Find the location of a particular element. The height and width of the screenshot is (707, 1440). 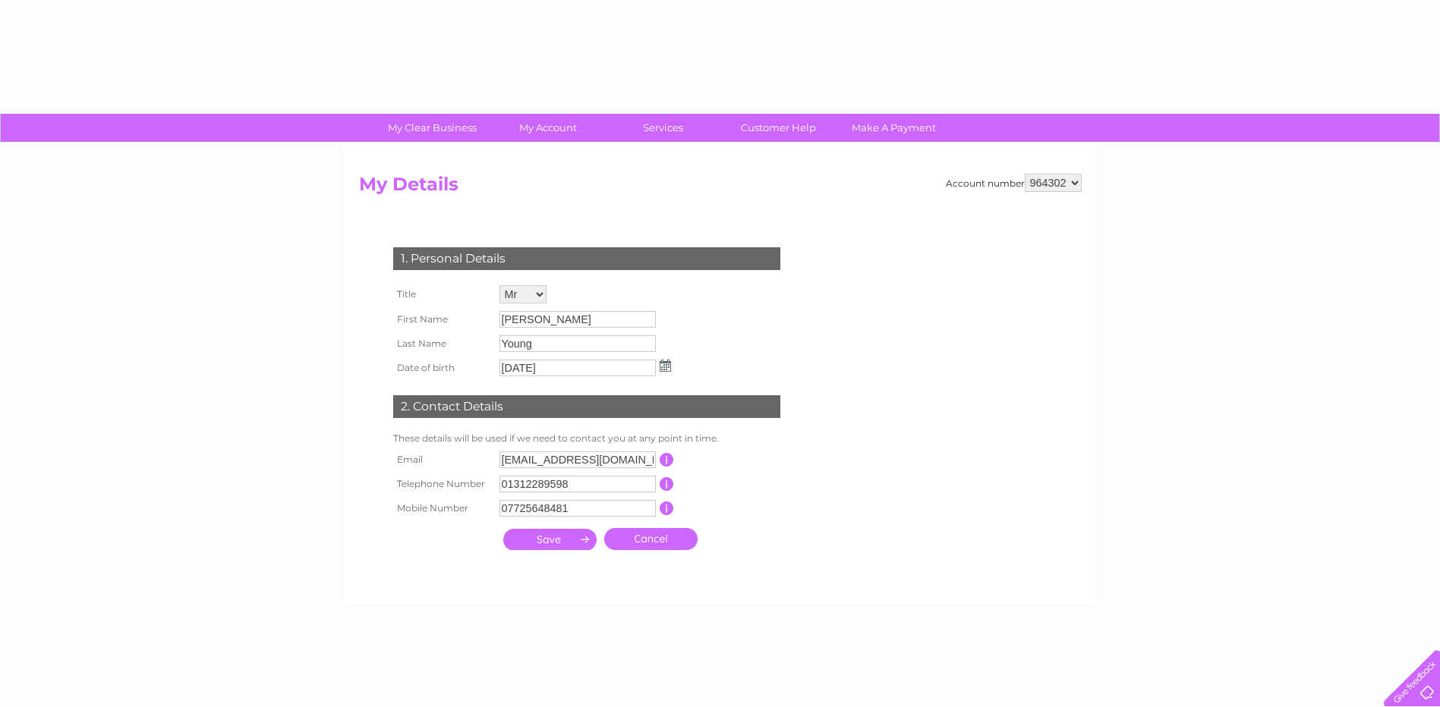

a: My Clear Business is located at coordinates (432, 128).